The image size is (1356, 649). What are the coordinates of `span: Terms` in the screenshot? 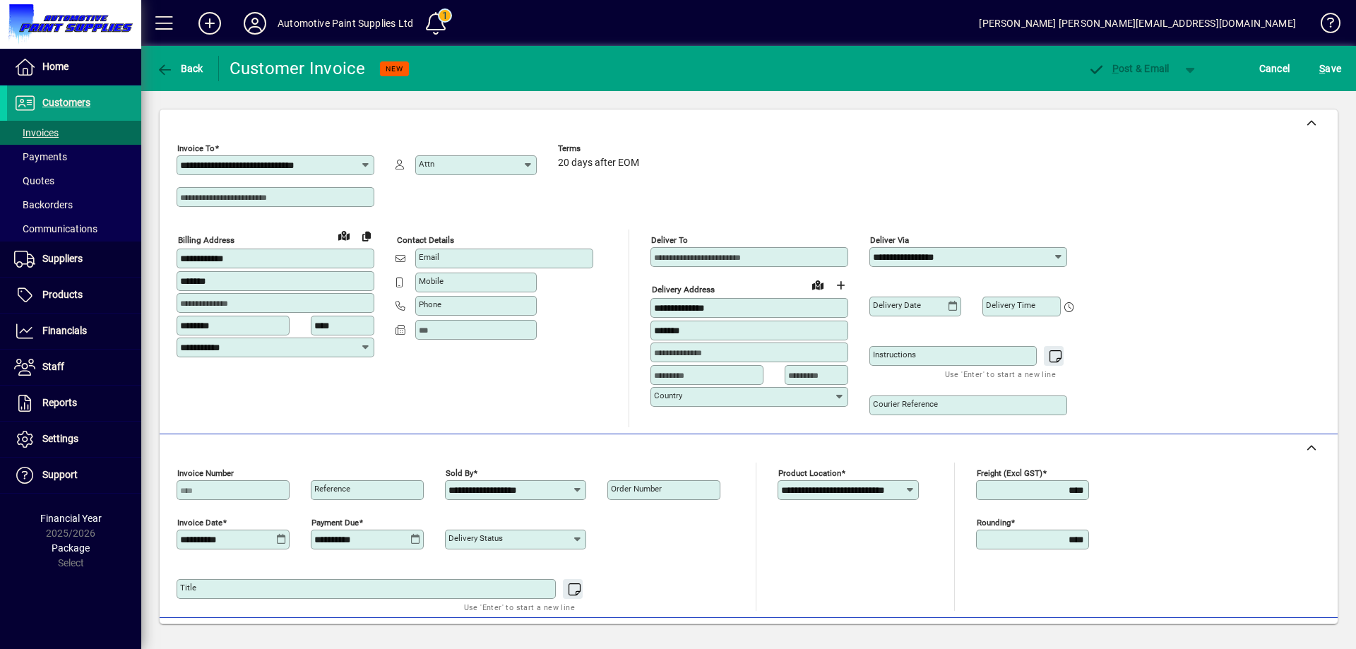 It's located at (600, 148).